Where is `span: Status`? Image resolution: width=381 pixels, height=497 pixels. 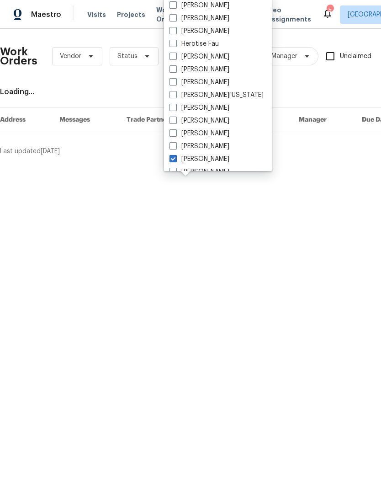
span: Status is located at coordinates (128, 56).